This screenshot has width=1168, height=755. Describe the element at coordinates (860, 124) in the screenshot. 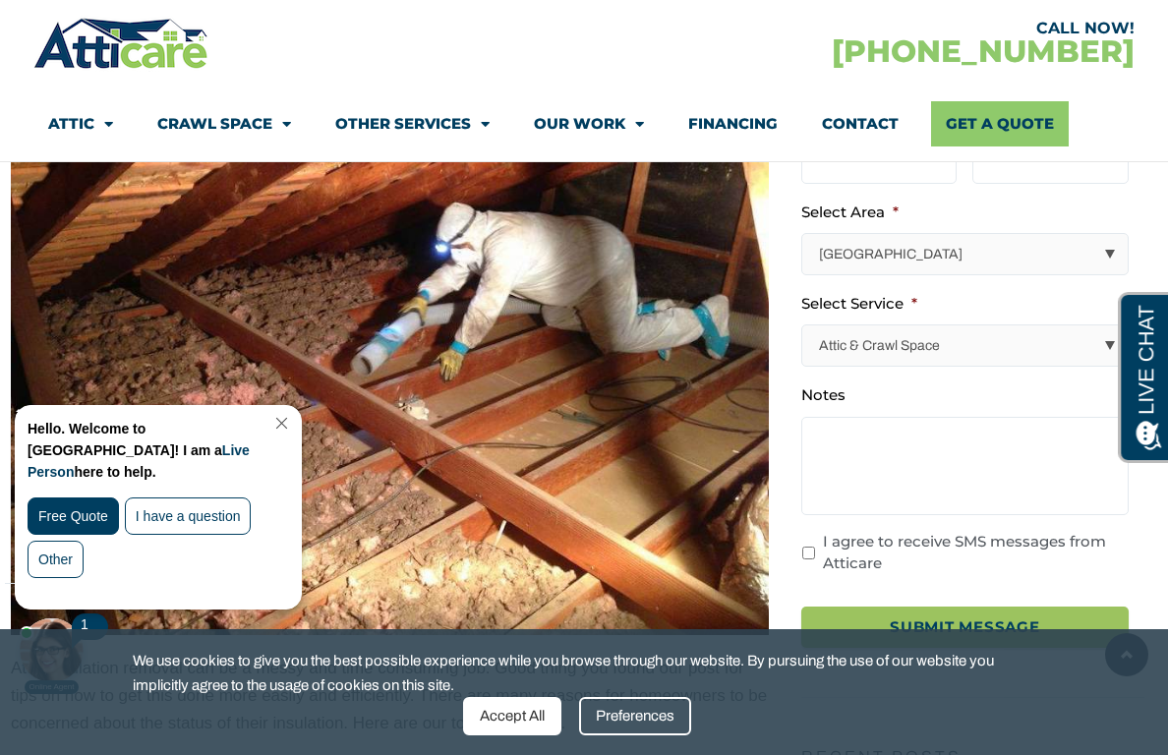

I see `a: Contact` at that location.